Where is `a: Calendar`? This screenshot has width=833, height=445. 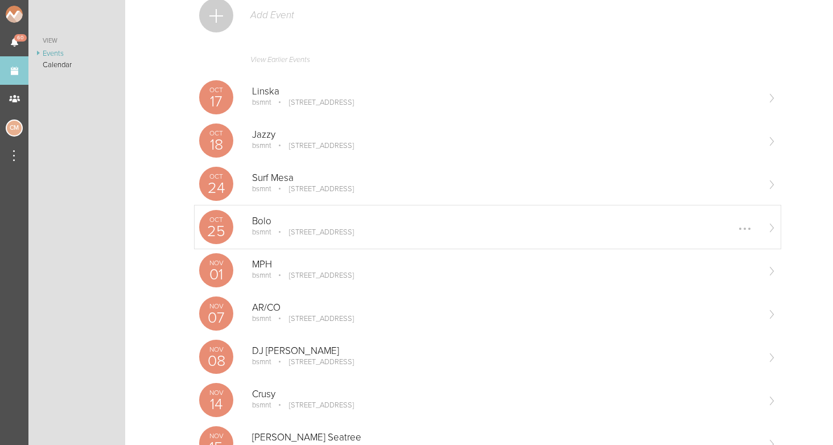
a: Calendar is located at coordinates (77, 65).